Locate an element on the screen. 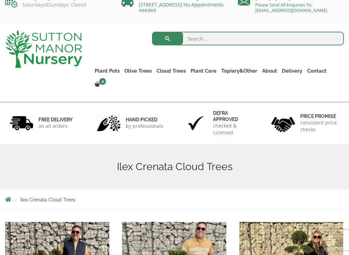  p: Saturdays&Sundays: Closed is located at coordinates (58, 5).